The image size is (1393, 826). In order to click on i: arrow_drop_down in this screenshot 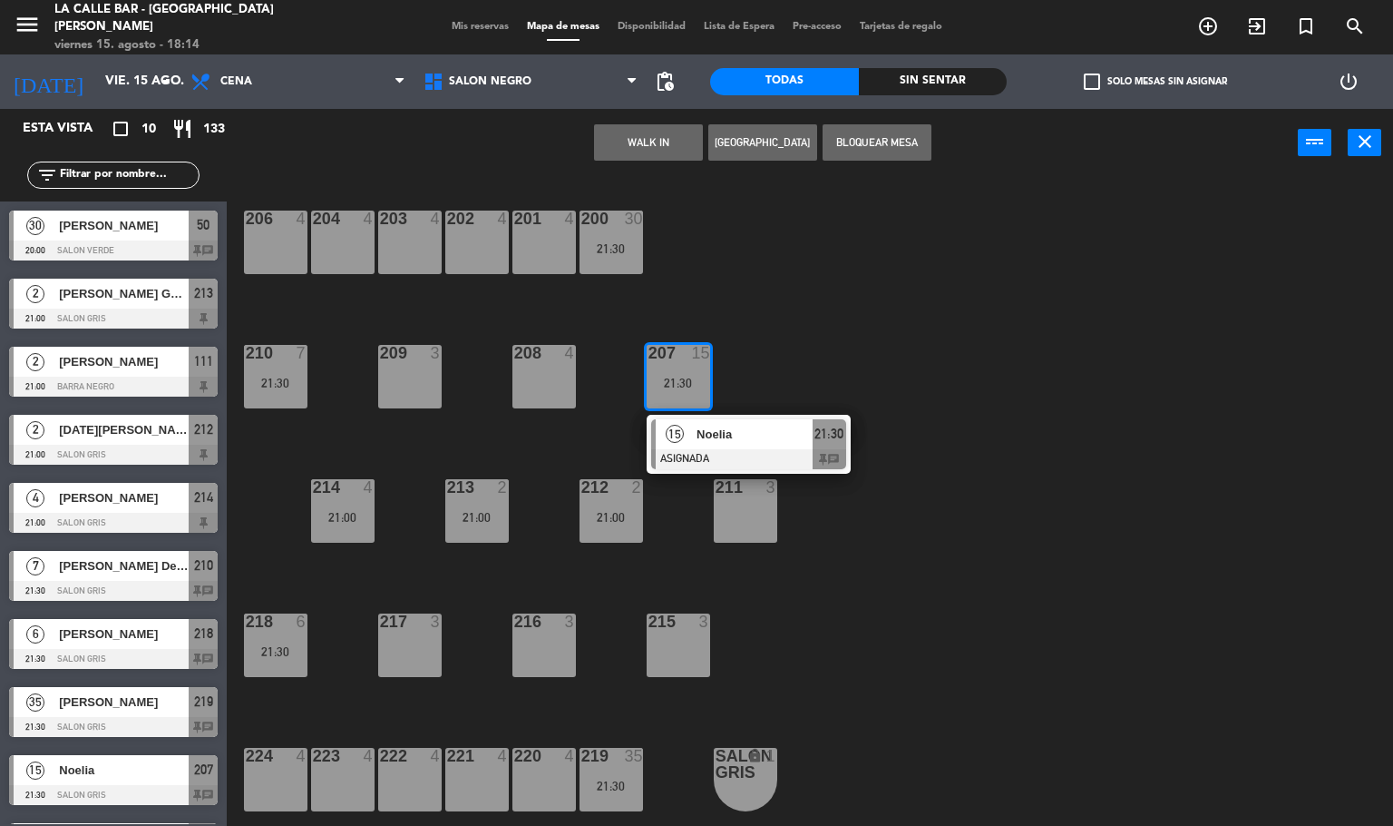, I will do `click(166, 82)`.